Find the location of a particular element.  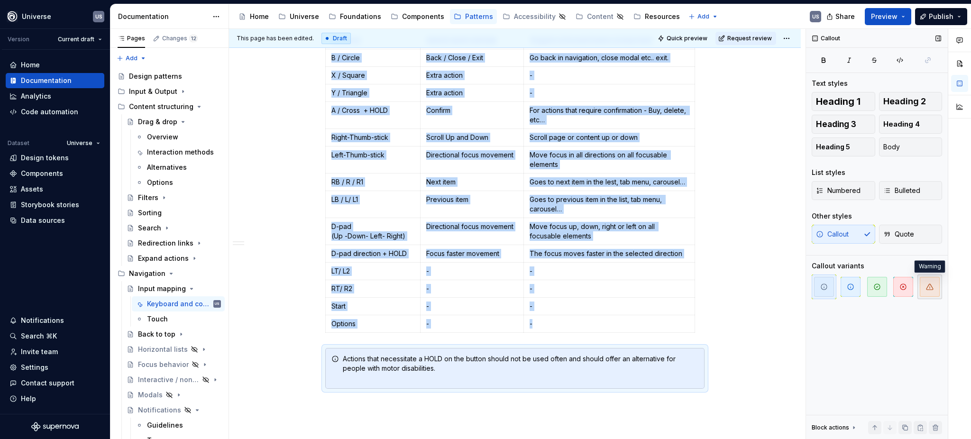

div: Input & Output is located at coordinates (153, 91).